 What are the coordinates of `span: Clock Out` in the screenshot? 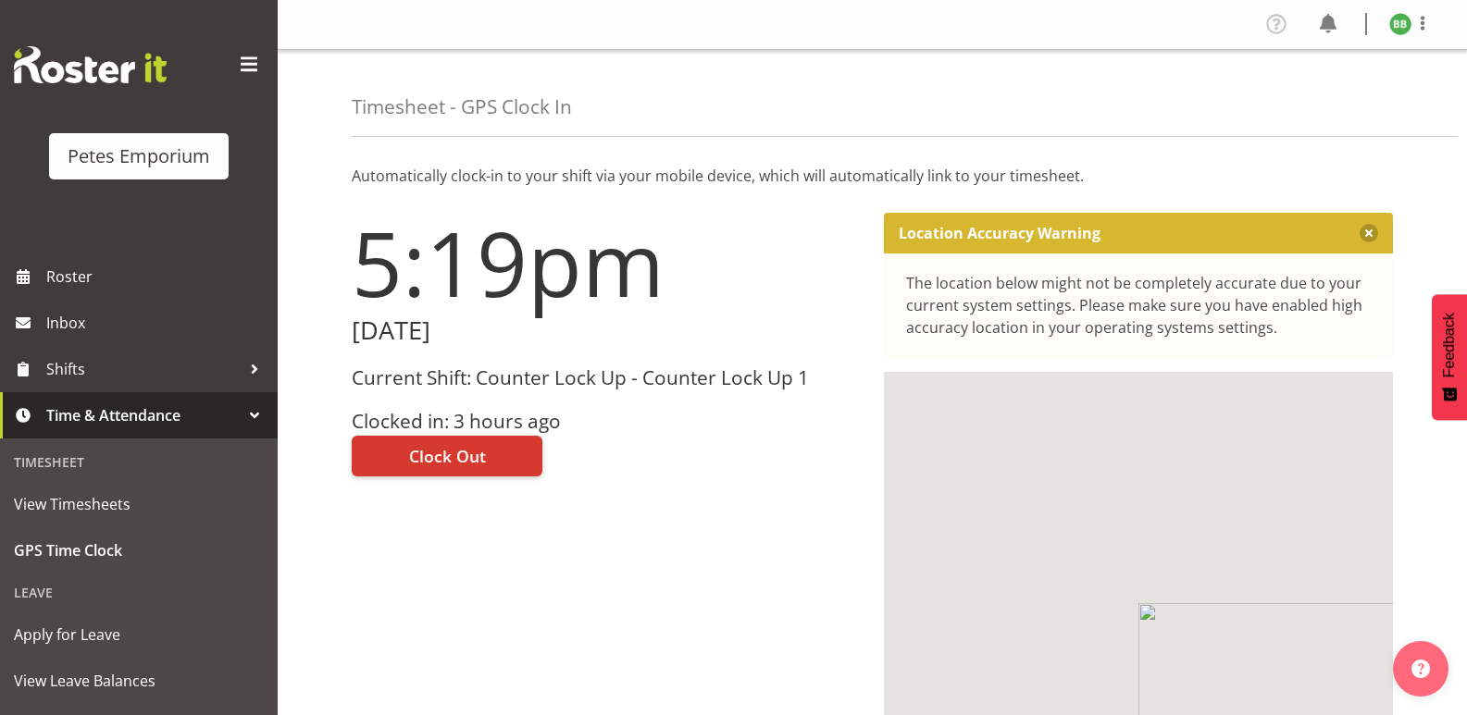 It's located at (447, 456).